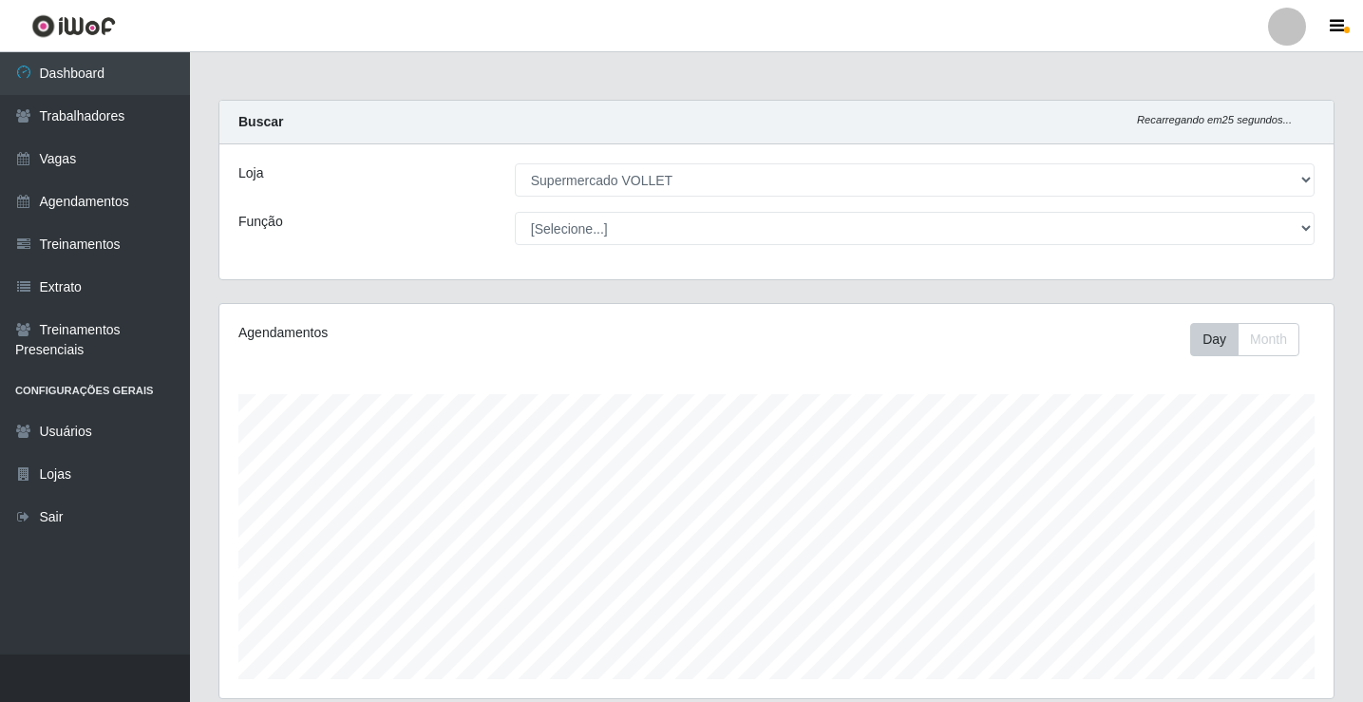 Image resolution: width=1363 pixels, height=702 pixels. Describe the element at coordinates (251, 173) in the screenshot. I see `label: Loja` at that location.